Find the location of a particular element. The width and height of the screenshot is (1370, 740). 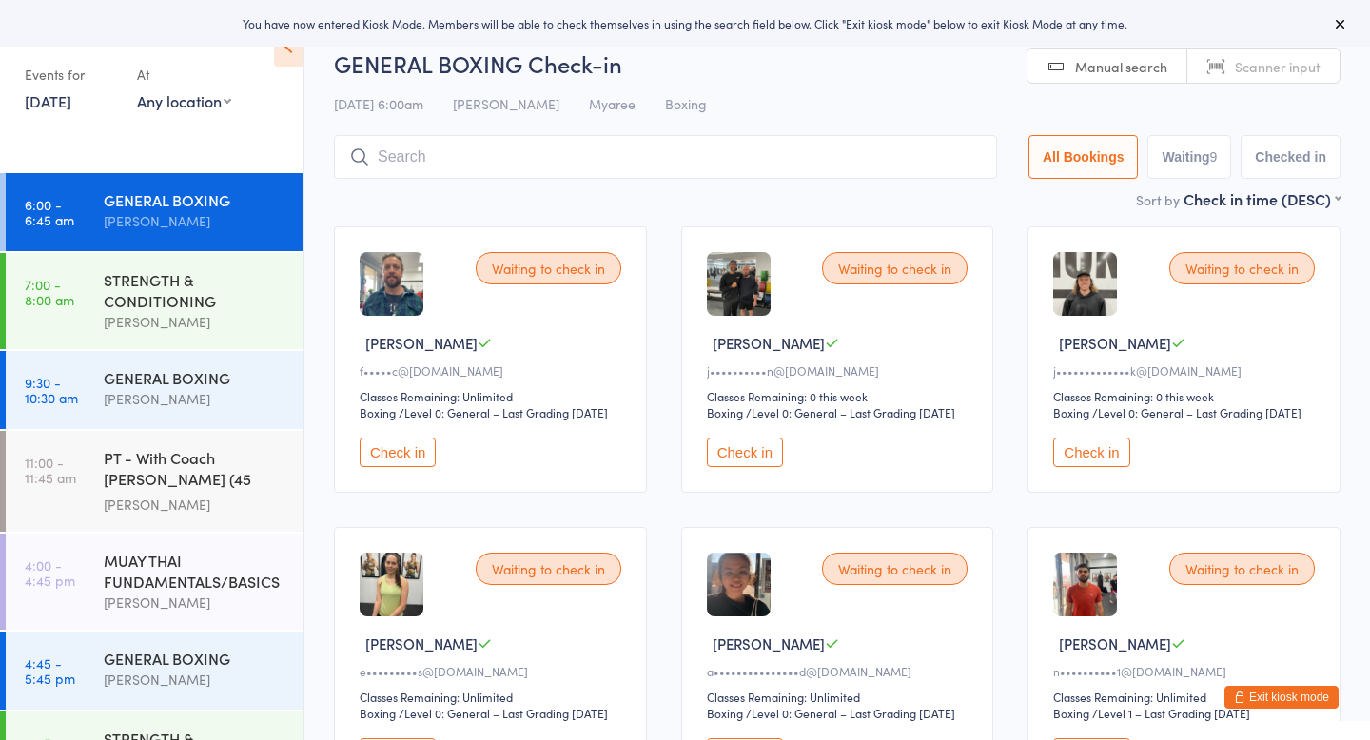

time: 6:00 - 6:45 am is located at coordinates (49, 212).